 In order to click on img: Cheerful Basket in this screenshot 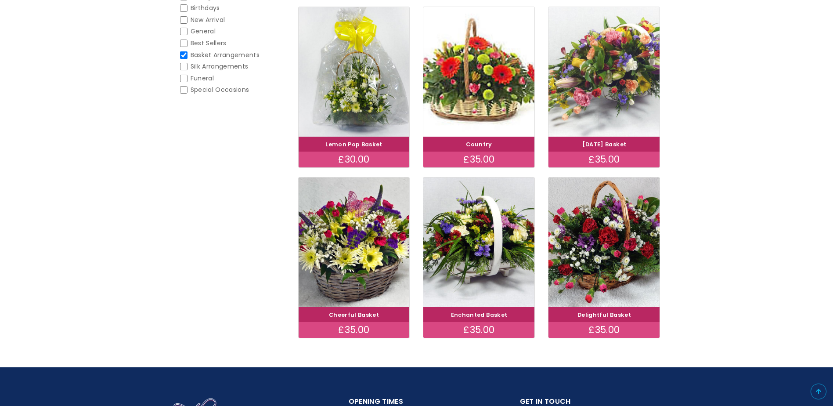, I will do `click(354, 242)`.